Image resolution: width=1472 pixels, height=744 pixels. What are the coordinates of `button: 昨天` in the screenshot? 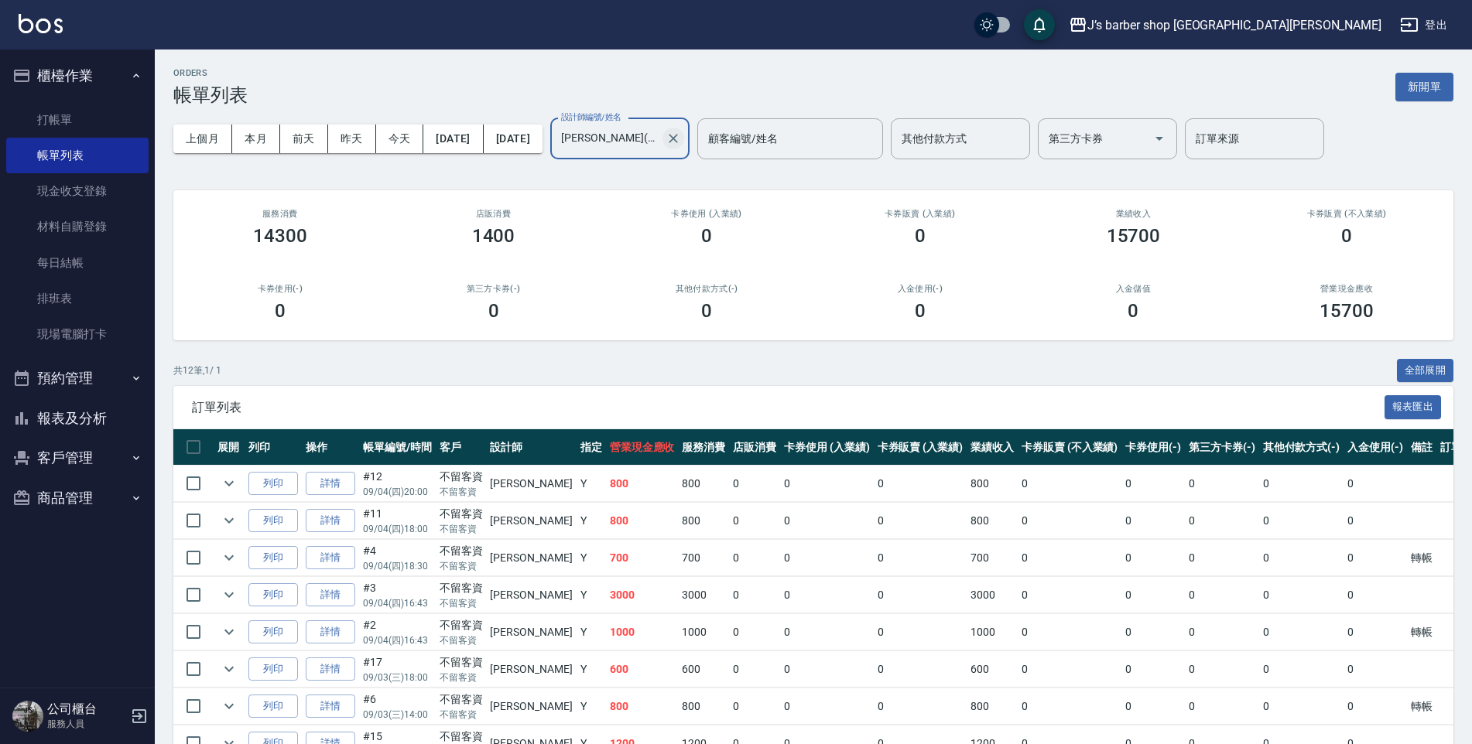 It's located at (352, 139).